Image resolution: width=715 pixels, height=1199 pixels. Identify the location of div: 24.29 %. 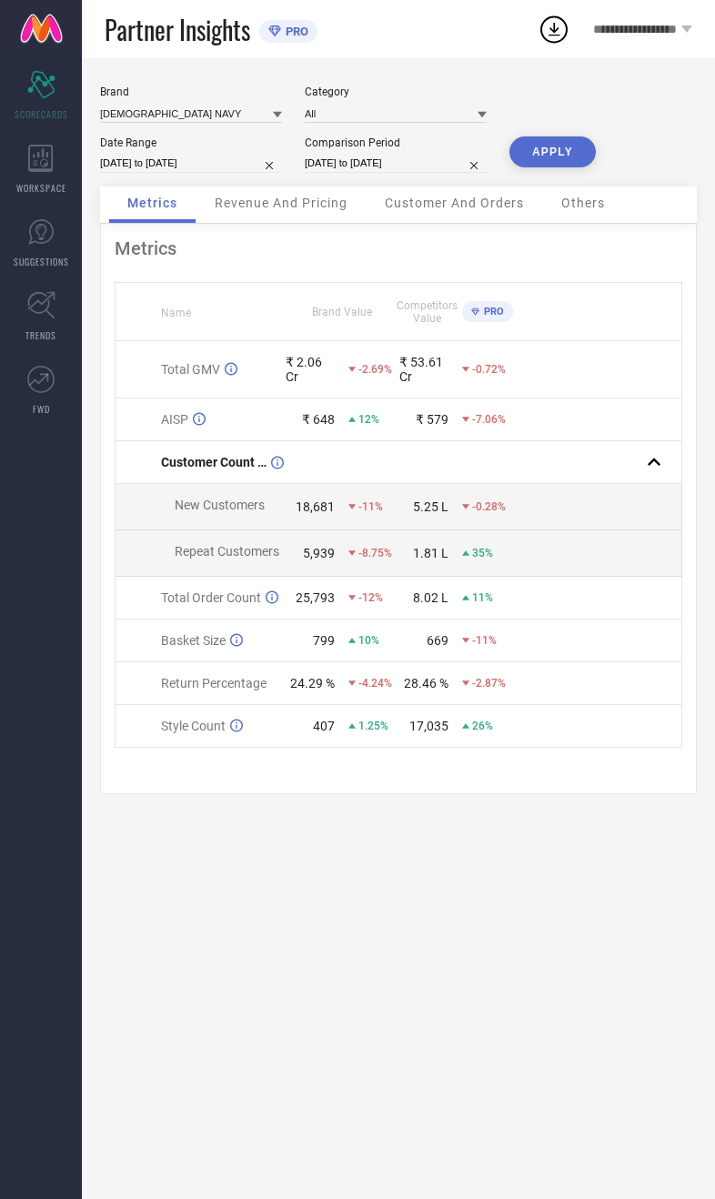
(312, 683).